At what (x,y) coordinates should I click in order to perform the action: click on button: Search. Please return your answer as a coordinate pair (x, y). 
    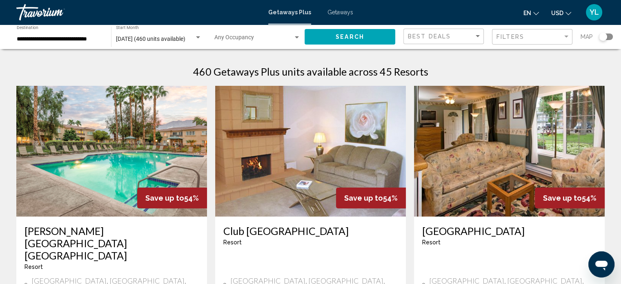
    Looking at the image, I should click on (350, 36).